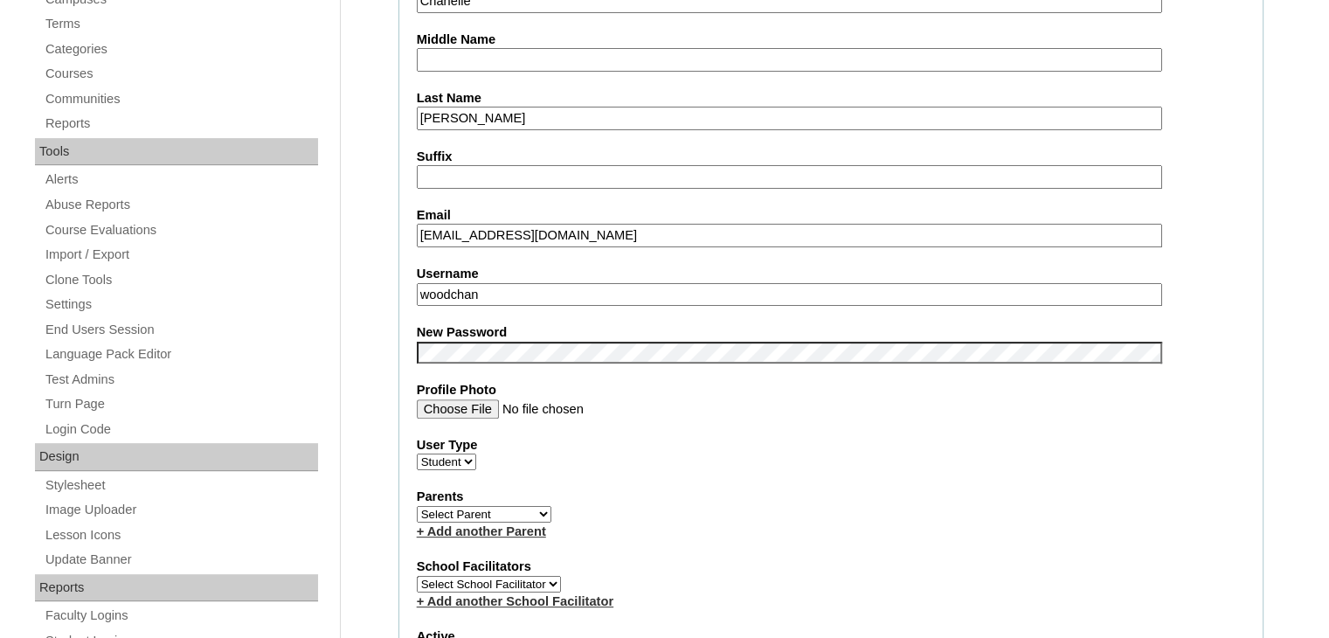 This screenshot has height=638, width=1329. I want to click on label: Email, so click(831, 215).